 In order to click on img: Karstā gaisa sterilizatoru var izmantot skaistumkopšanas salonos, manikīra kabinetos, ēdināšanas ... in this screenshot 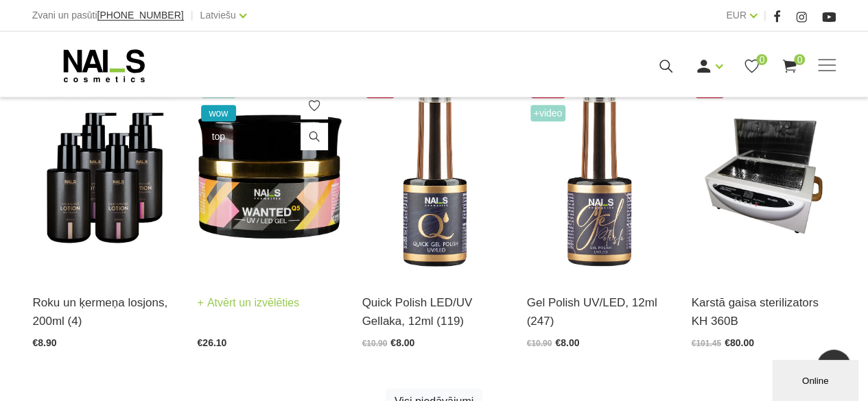, I will do `click(763, 177)`.